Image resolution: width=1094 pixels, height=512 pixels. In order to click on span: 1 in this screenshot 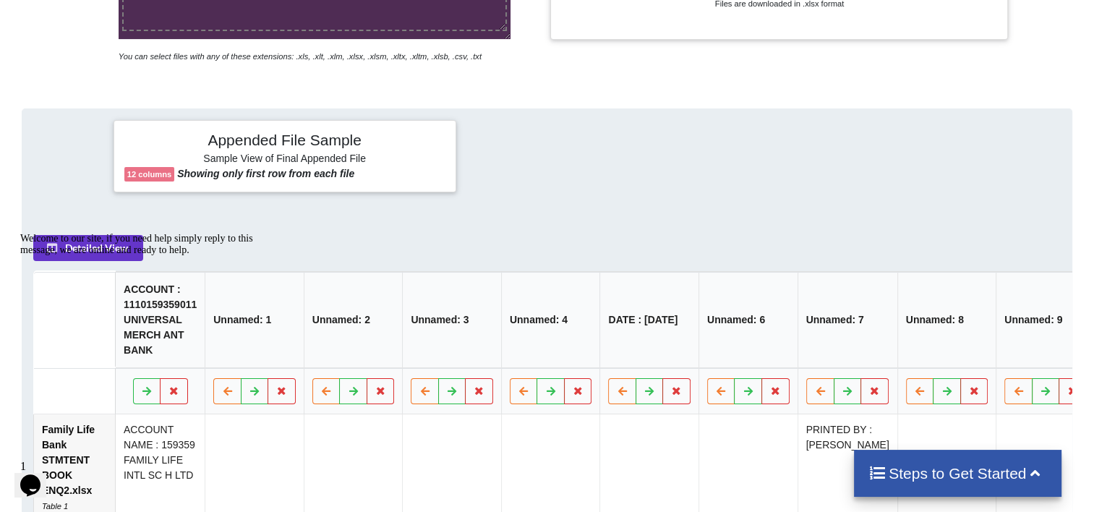, I will do `click(9, 12)`.